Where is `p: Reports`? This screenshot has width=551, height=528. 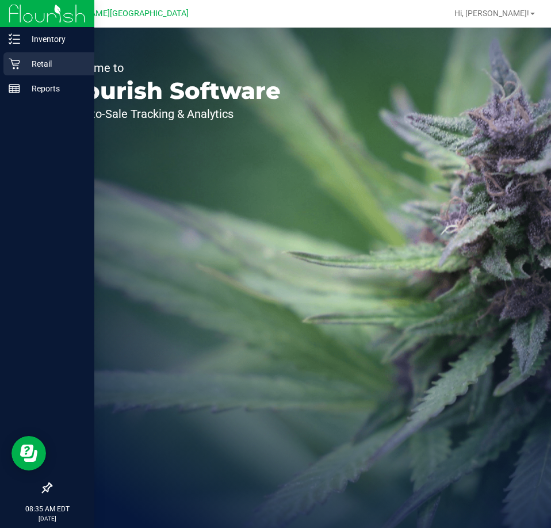
p: Reports is located at coordinates (55, 89).